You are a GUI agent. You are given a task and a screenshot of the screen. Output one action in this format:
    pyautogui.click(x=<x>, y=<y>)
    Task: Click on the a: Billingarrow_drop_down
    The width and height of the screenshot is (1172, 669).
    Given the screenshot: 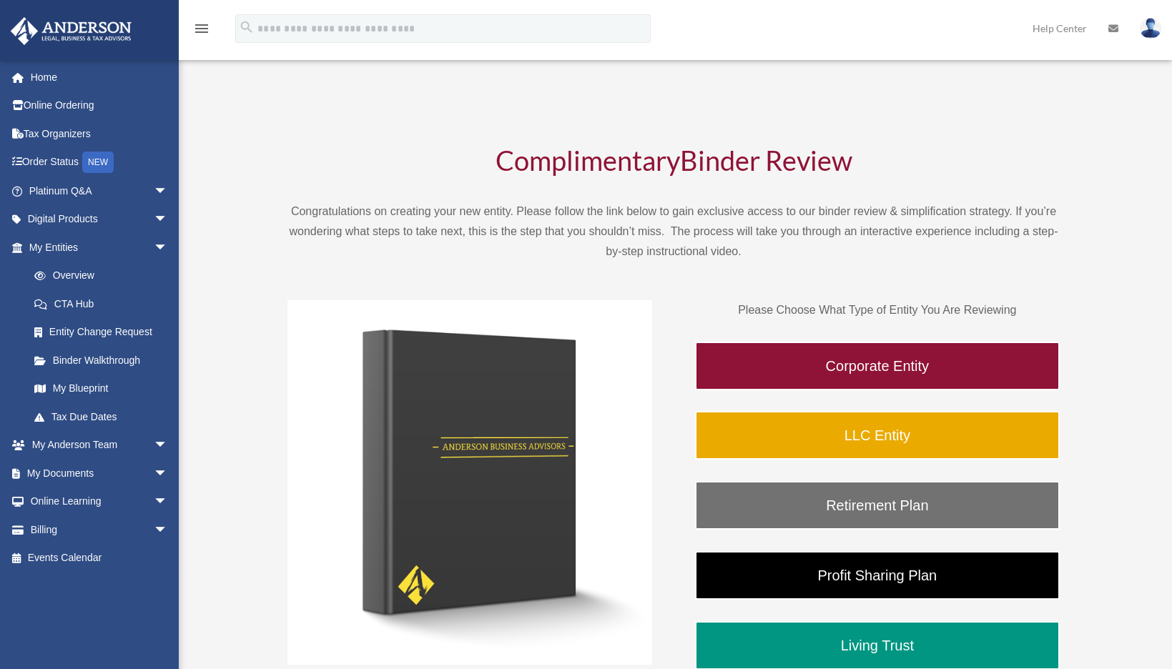 What is the action you would take?
    pyautogui.click(x=99, y=530)
    